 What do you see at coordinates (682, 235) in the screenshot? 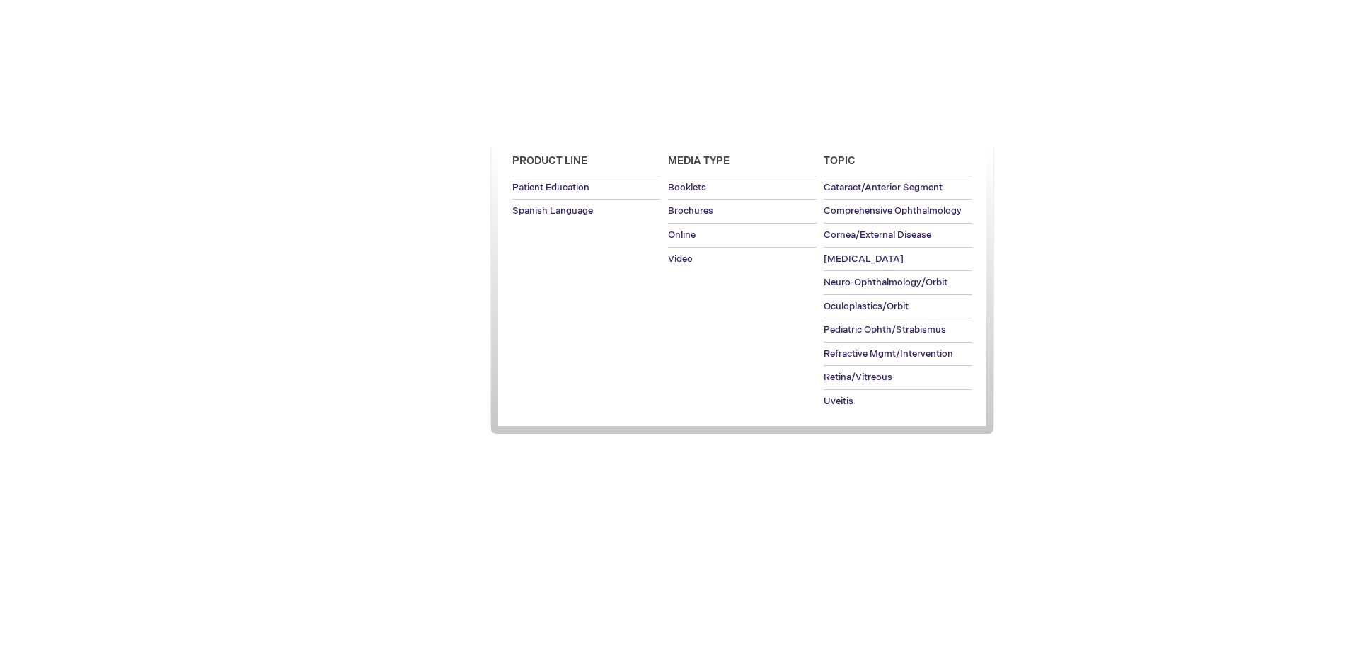
I see `span: Online` at bounding box center [682, 235].